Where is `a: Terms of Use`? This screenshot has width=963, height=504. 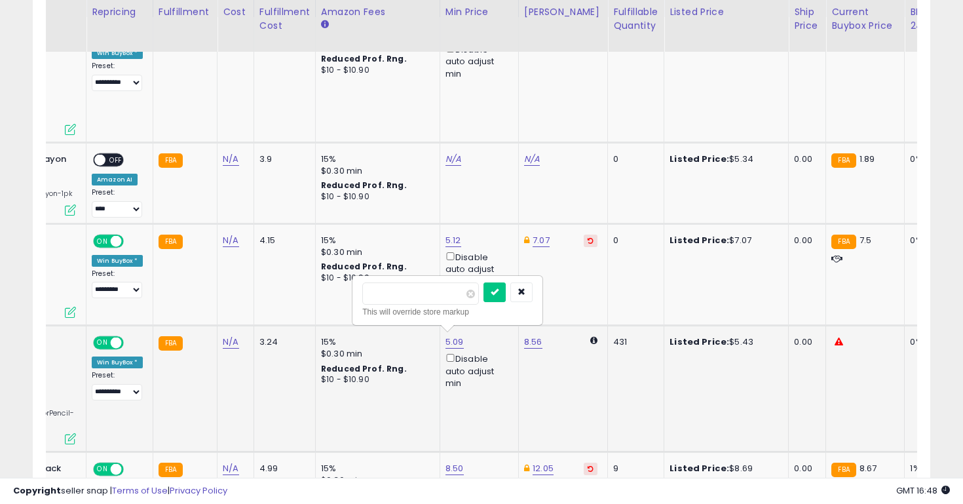
a: Terms of Use is located at coordinates (139, 490).